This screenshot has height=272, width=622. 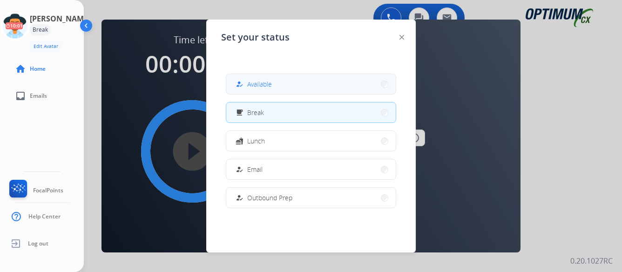 I want to click on span: FocalPoints, so click(x=48, y=190).